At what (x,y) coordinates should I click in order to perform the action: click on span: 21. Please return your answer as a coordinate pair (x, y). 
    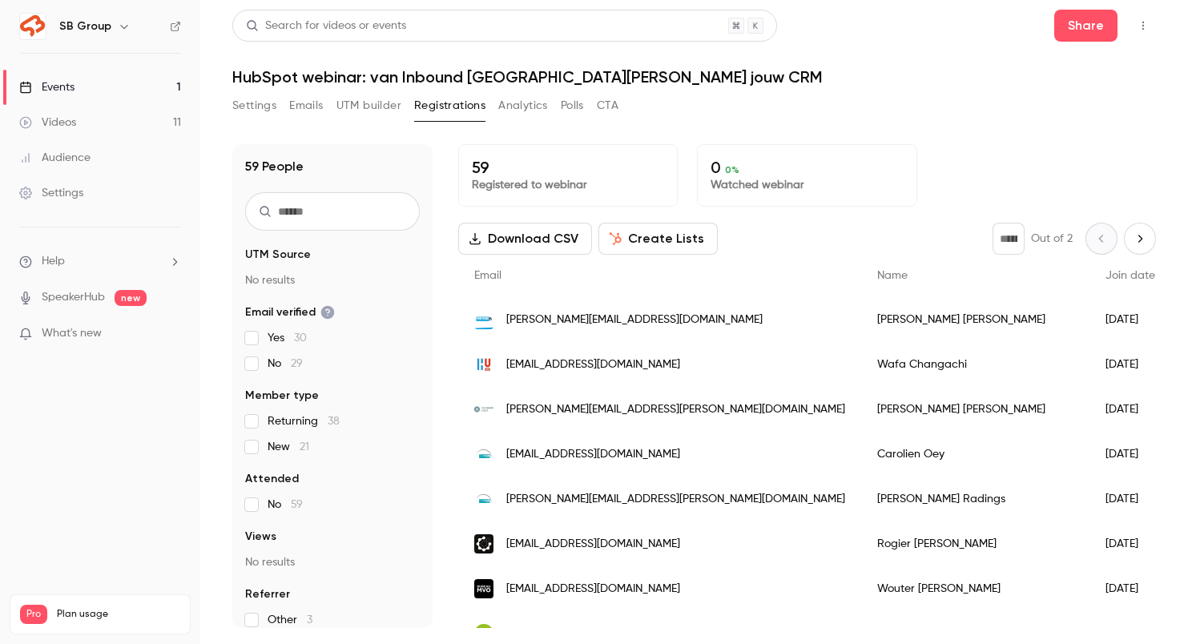
    Looking at the image, I should click on (304, 447).